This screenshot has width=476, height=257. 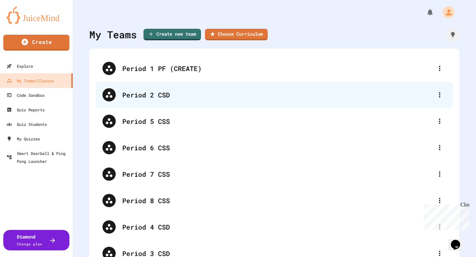 I want to click on div: Code Sandbox, so click(x=25, y=95).